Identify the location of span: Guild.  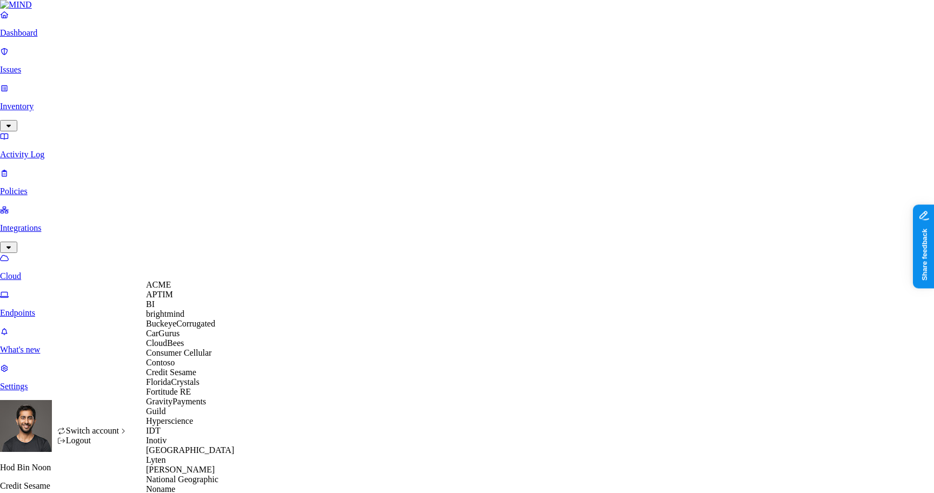
(156, 411).